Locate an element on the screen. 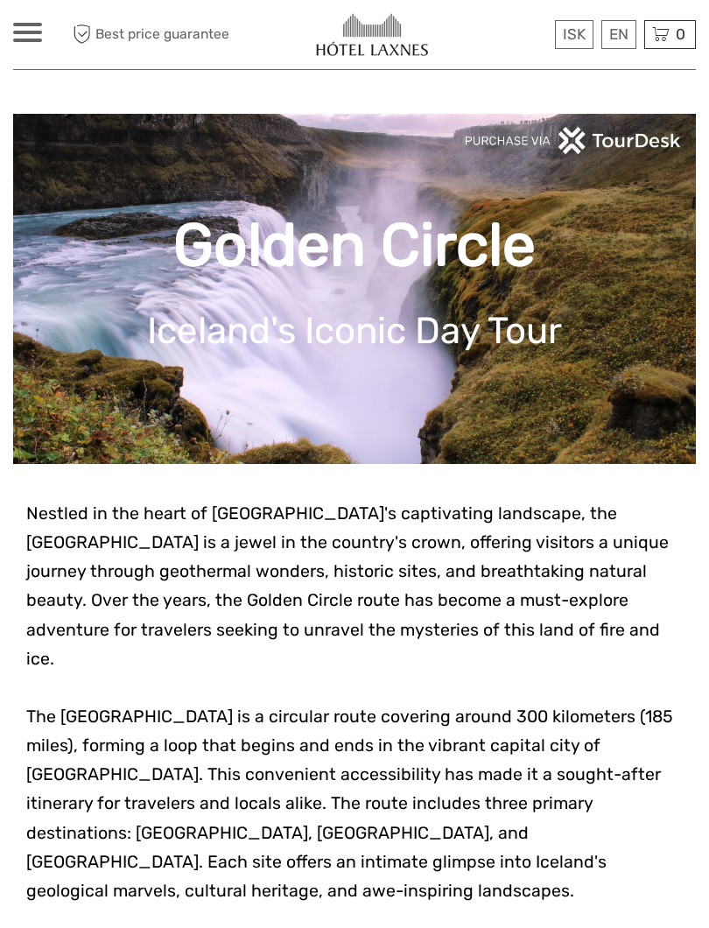  h1: Iceland's Iconic Day Tour is located at coordinates (354, 331).